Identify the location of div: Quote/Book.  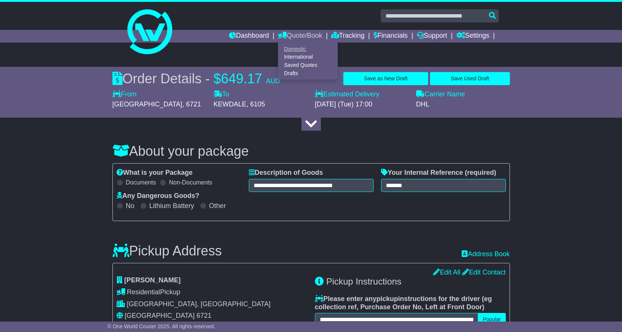
(308, 61).